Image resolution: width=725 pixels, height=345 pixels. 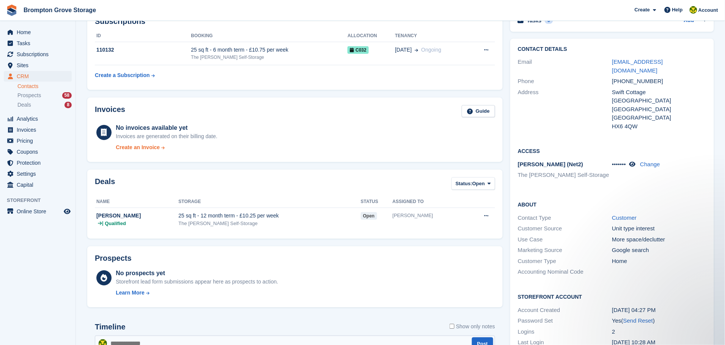 I want to click on div: No invoices available yet, so click(x=166, y=128).